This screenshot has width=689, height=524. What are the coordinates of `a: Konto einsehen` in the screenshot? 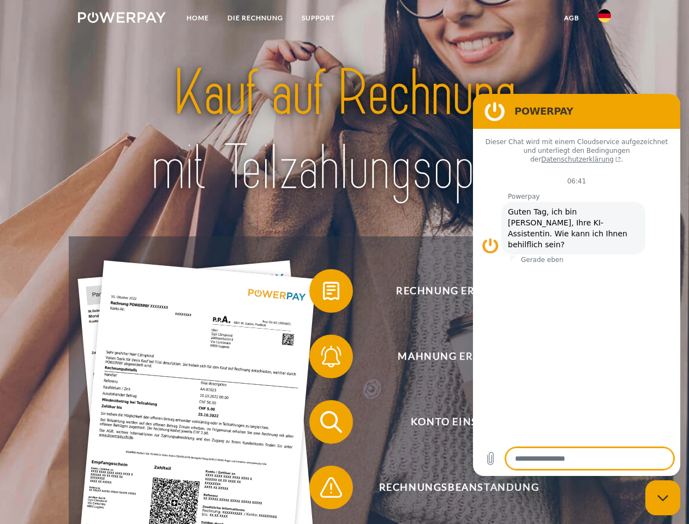 It's located at (451, 422).